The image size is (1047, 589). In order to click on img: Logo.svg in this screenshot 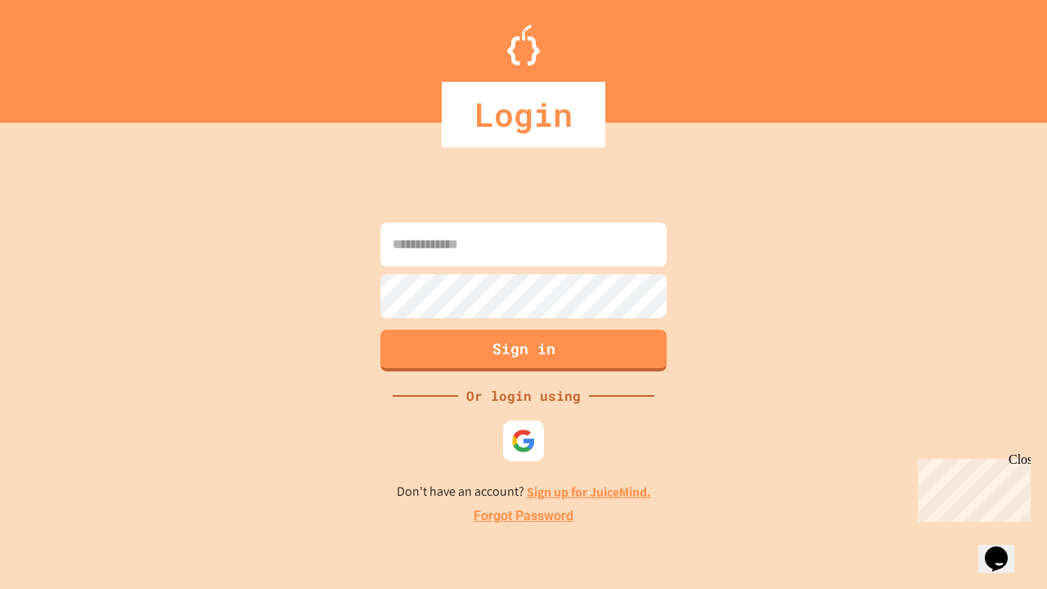, I will do `click(524, 45)`.